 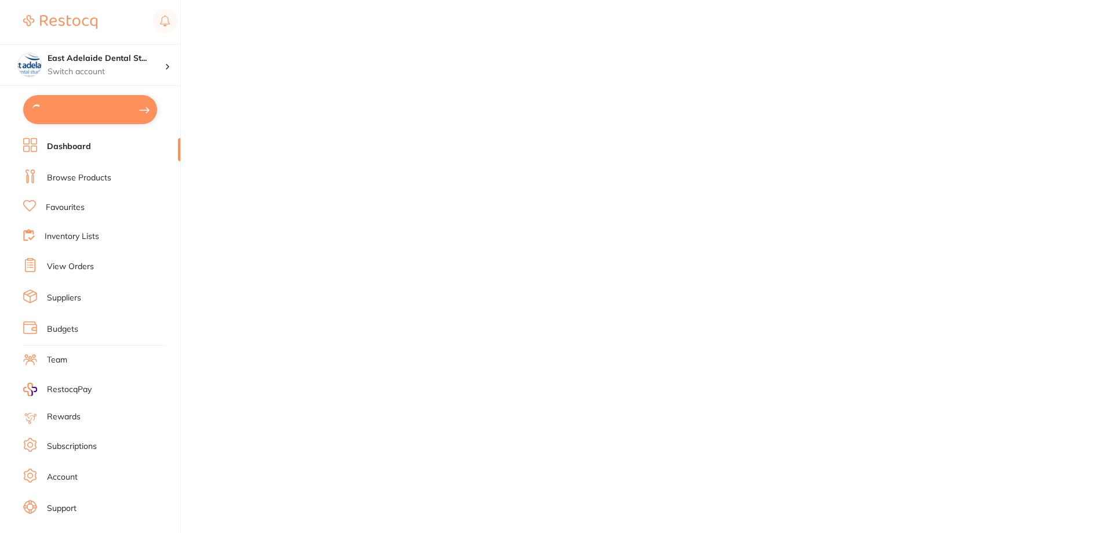 What do you see at coordinates (60, 22) in the screenshot?
I see `a: Restocq Logo` at bounding box center [60, 22].